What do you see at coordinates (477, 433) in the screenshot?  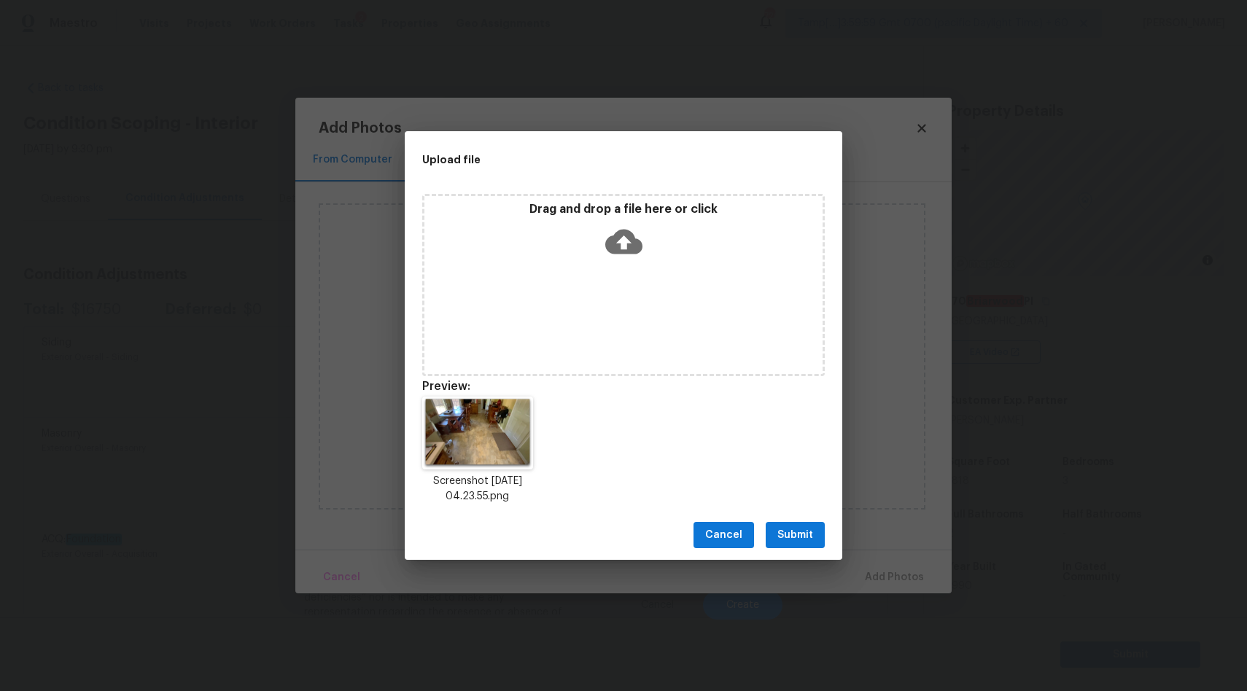 I see `img: 78HfHn8mH3IwRCIARCIARCIARCIARCIARCIARCIARCIARCIARCIARCIARCIARCIARCIARCIARCIARCIARCIARCIARCIARCIAR...` at bounding box center [477, 433].